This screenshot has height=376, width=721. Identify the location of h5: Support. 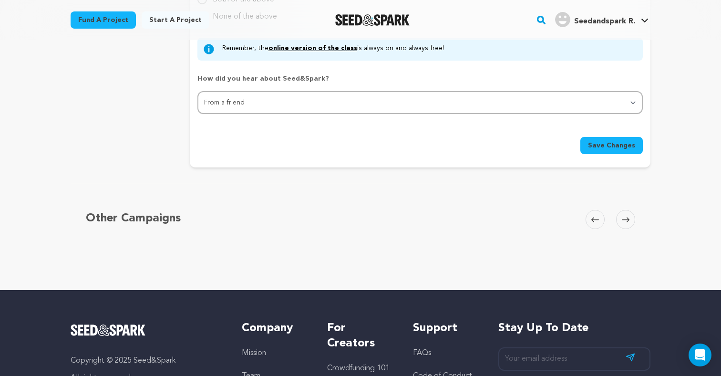
(446, 328).